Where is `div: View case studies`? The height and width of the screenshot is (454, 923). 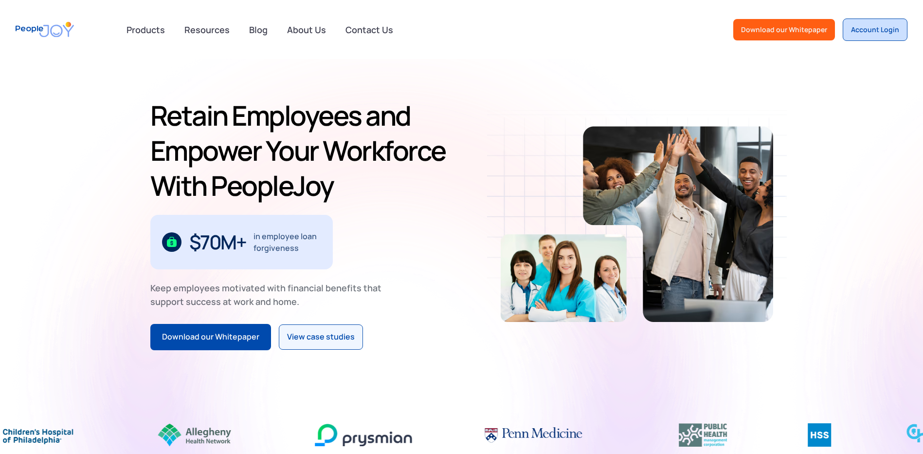
div: View case studies is located at coordinates (321, 337).